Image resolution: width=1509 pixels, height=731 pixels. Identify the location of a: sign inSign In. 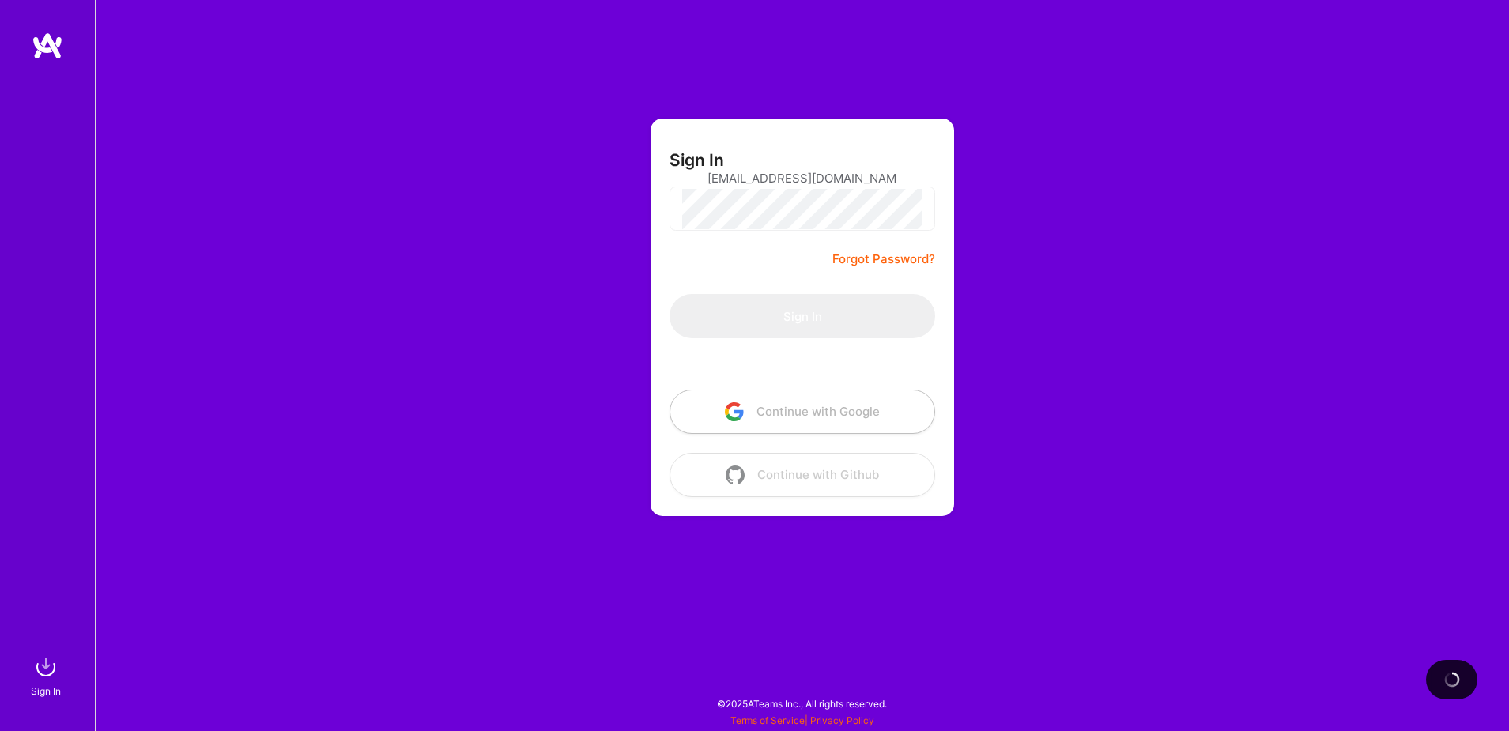
(47, 675).